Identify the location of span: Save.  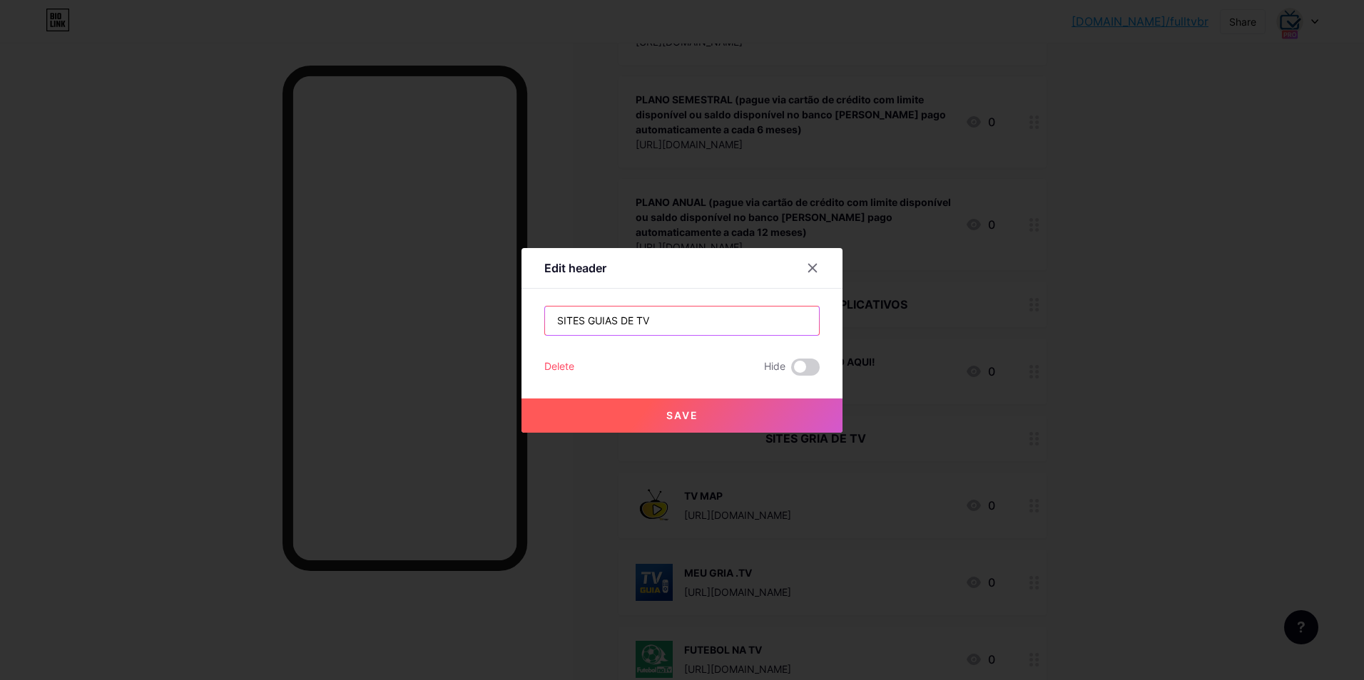
(682, 415).